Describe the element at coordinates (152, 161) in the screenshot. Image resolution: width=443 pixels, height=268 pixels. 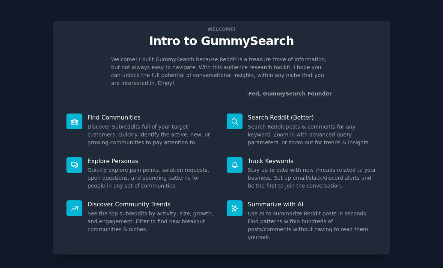
I see `p: Explore Personas` at that location.